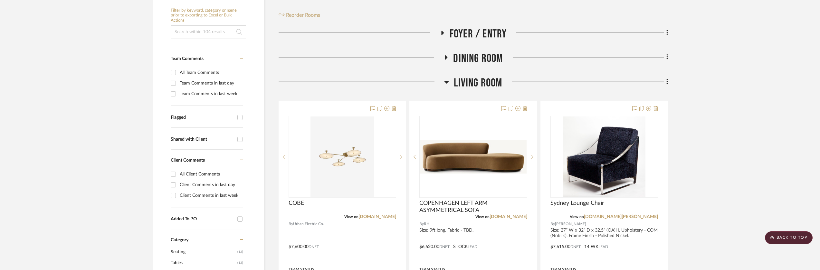  I want to click on button: Reorder Rooms, so click(299, 15).